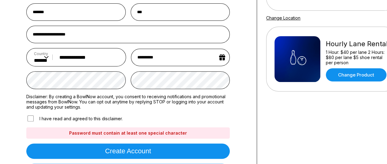 The height and width of the screenshot is (164, 387). Describe the element at coordinates (128, 133) in the screenshot. I see `div: Password must contain at least one special character` at that location.